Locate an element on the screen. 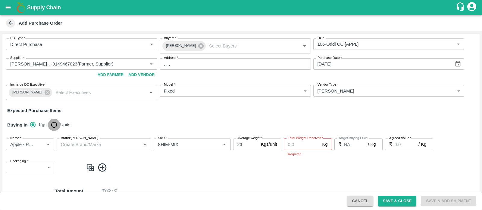 Image resolution: width=482 pixels, height=210 pixels. input: Select Supplier is located at coordinates (73, 64).